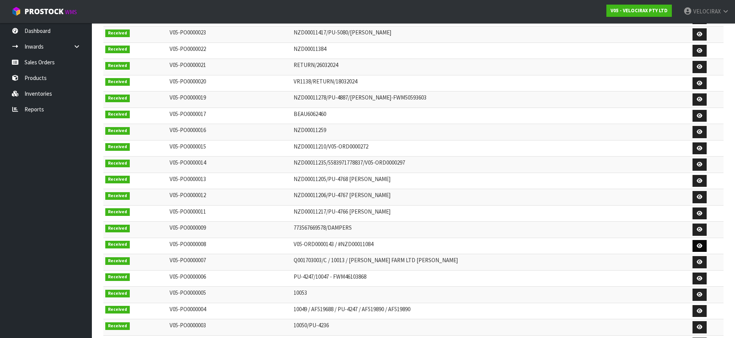  What do you see at coordinates (230, 295) in the screenshot?
I see `td: V05-PO0000005` at bounding box center [230, 295].